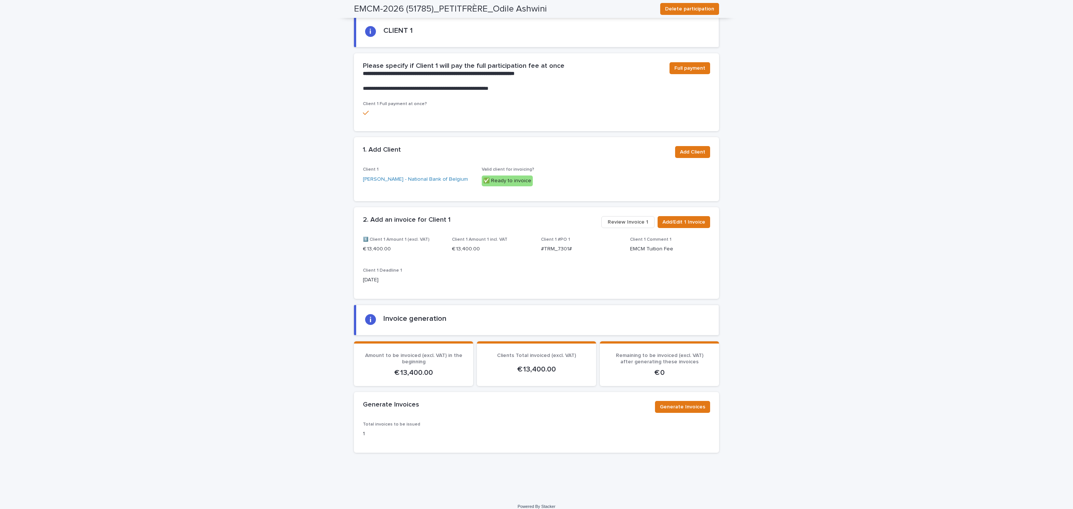 This screenshot has width=1073, height=509. What do you see at coordinates (659, 358) in the screenshot?
I see `span: Remaining to be invoiced (excl. VAT) after generating these invoices` at bounding box center [659, 358].